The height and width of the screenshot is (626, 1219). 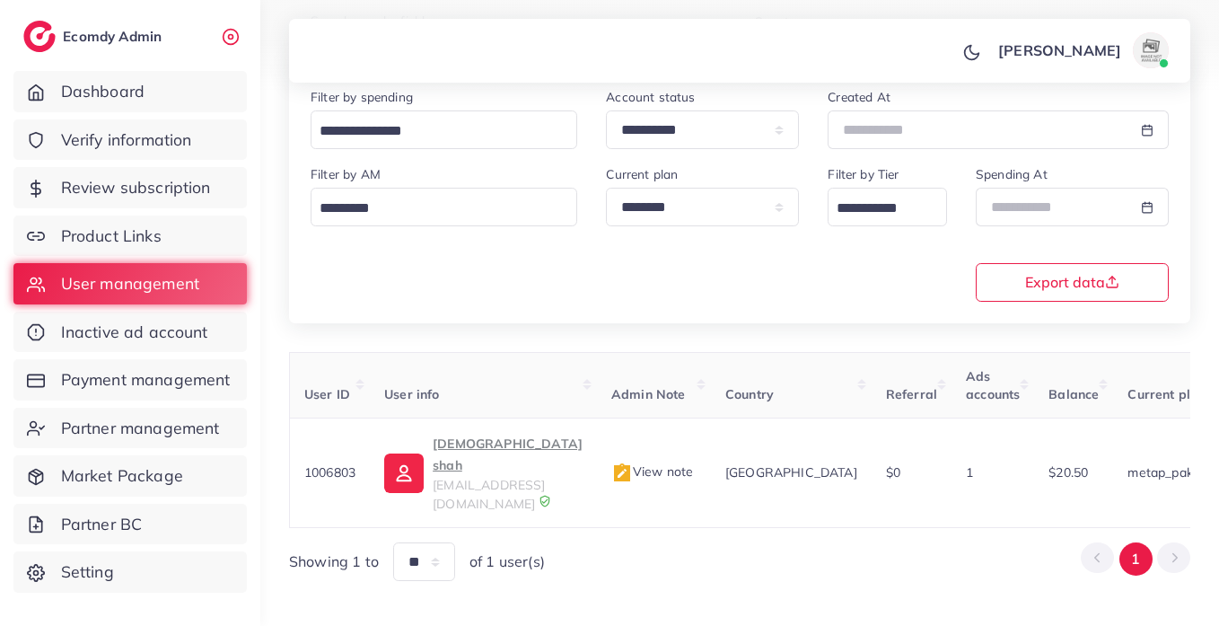 I want to click on a: Product Links, so click(x=130, y=236).